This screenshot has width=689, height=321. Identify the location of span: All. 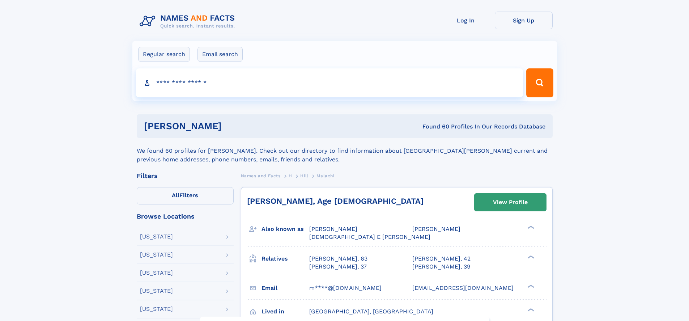
(175, 195).